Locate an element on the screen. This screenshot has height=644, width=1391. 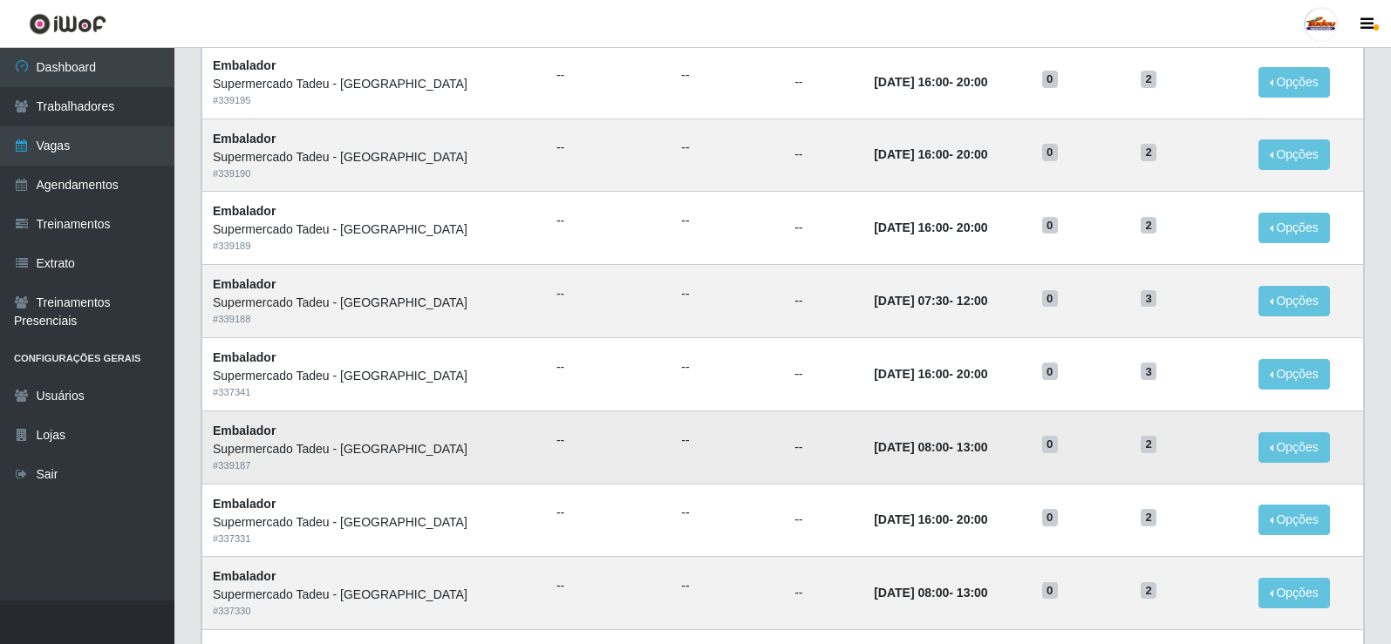
div: # 339189 is located at coordinates (374, 246).